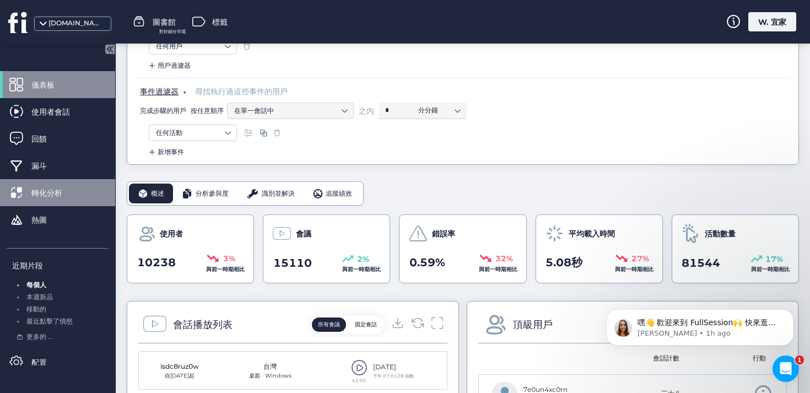  Describe the element at coordinates (394, 376) in the screenshot. I see `font: 下午 07:01ㅤ28 活動` at that location.